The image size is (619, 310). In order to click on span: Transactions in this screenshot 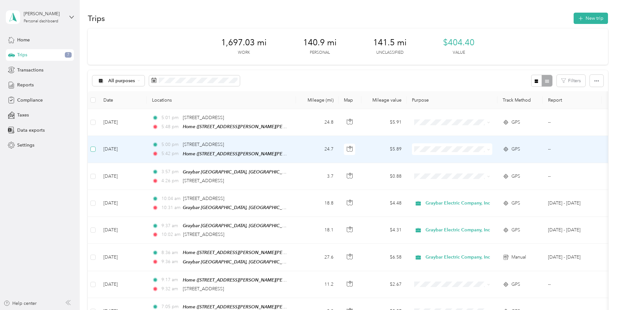, I will do `click(30, 70)`.